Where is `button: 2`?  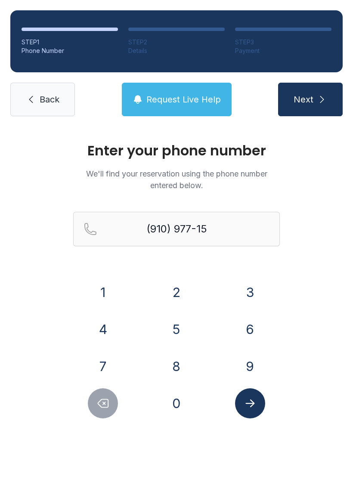 button: 2 is located at coordinates (177, 293).